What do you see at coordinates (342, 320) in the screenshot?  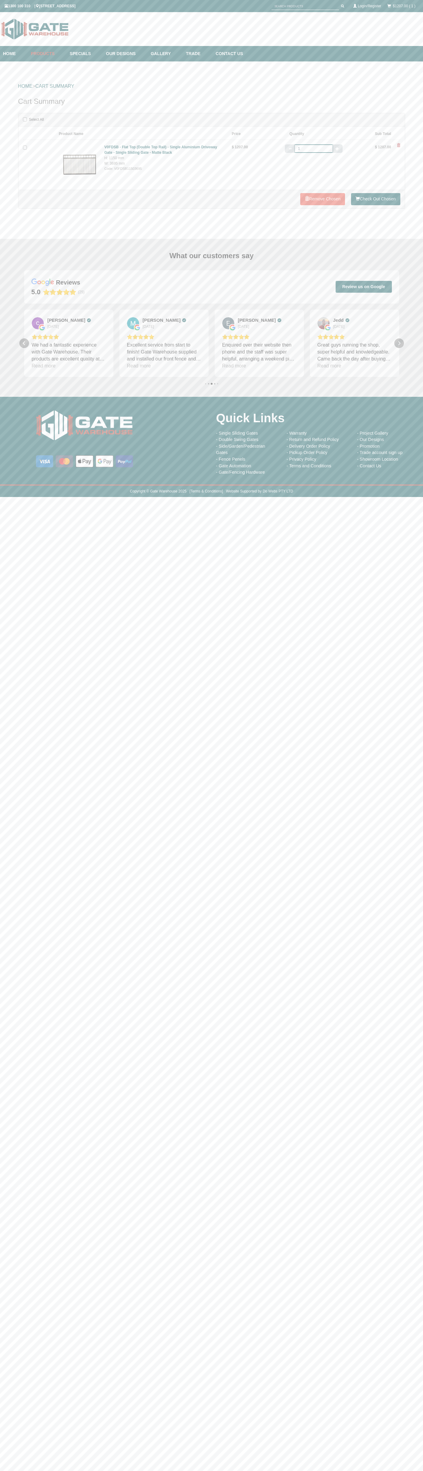 I see `a: Review by Jedd` at bounding box center [342, 320].